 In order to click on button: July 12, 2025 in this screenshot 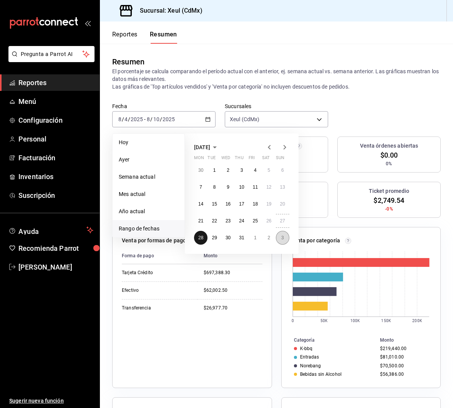, I will do `click(268, 187)`.